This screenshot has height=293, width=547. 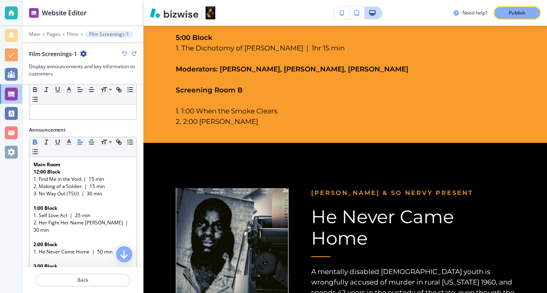 What do you see at coordinates (45, 244) in the screenshot?
I see `strong: 2:00 Block` at bounding box center [45, 244].